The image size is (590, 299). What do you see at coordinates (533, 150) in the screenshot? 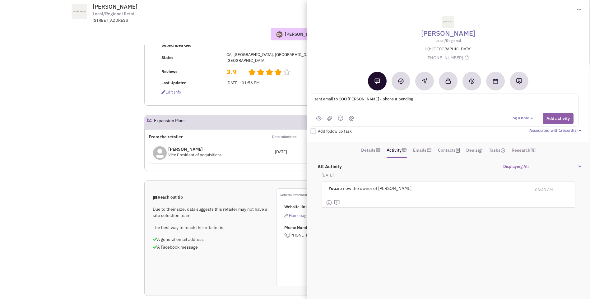
I see `img: research-icon.png` at bounding box center [533, 150].